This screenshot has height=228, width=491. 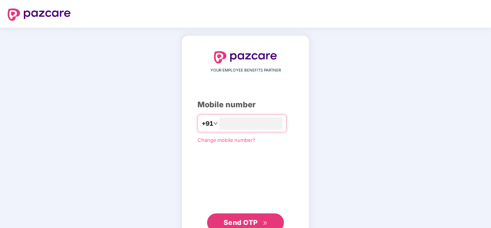 What do you see at coordinates (246, 70) in the screenshot?
I see `span: YOUR EMPLOYEE BENEFITS PARTNER` at bounding box center [246, 70].